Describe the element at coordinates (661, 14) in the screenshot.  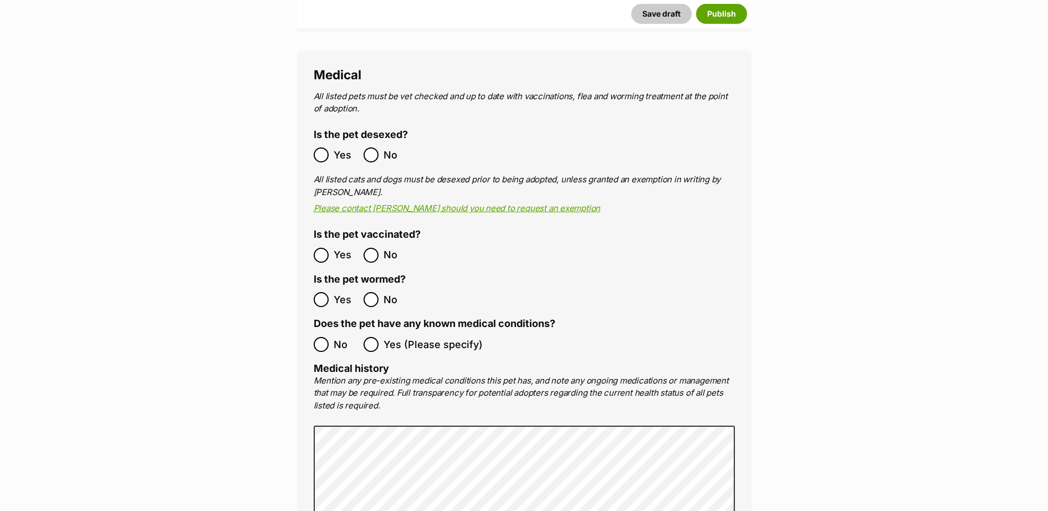
I see `button: Save draft` at that location.